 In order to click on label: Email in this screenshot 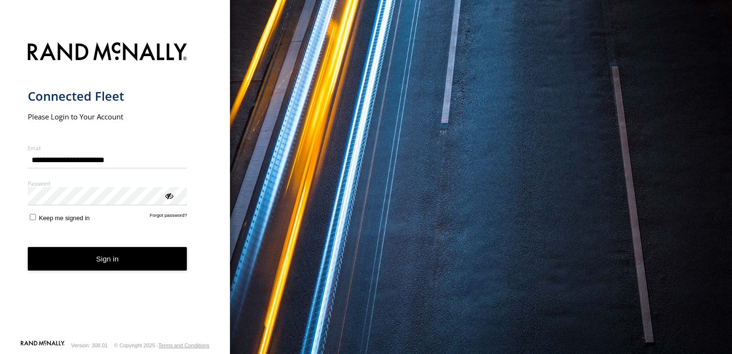, I will do `click(107, 148)`.